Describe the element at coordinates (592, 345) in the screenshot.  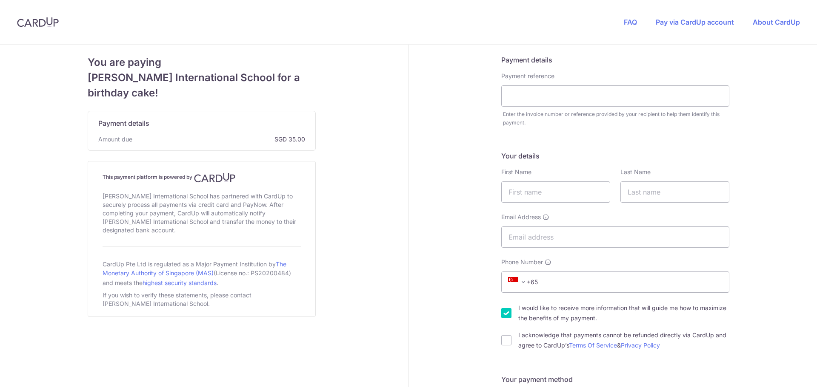
I see `a: Terms Of Service` at that location.